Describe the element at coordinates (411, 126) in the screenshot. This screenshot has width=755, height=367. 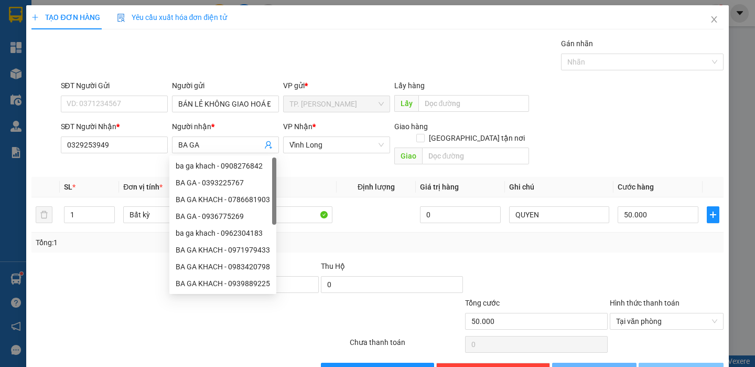
I see `span: Giao hàng` at that location.